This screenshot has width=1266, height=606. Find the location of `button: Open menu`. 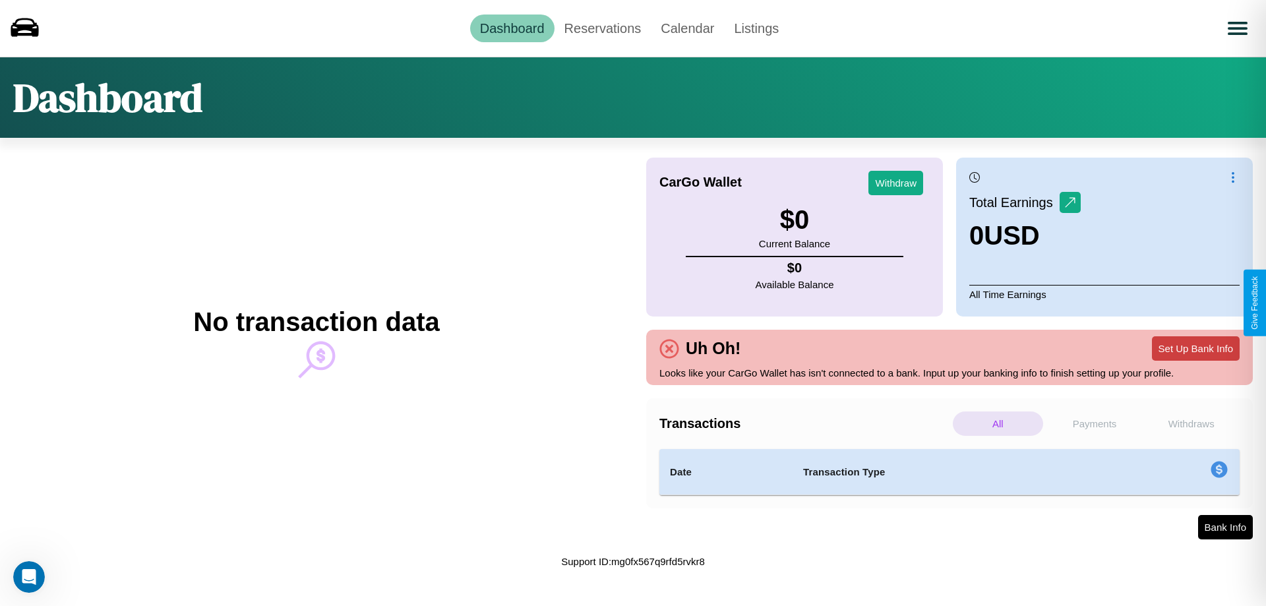

button: Open menu is located at coordinates (1238, 28).